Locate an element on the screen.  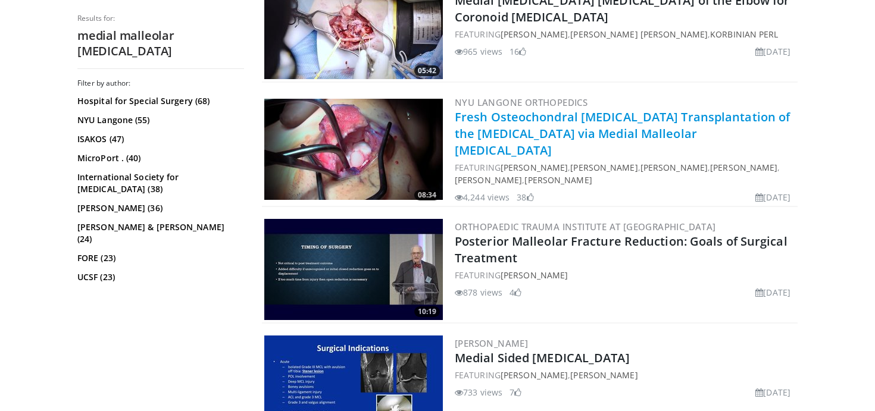
li: 38 is located at coordinates (525, 197).